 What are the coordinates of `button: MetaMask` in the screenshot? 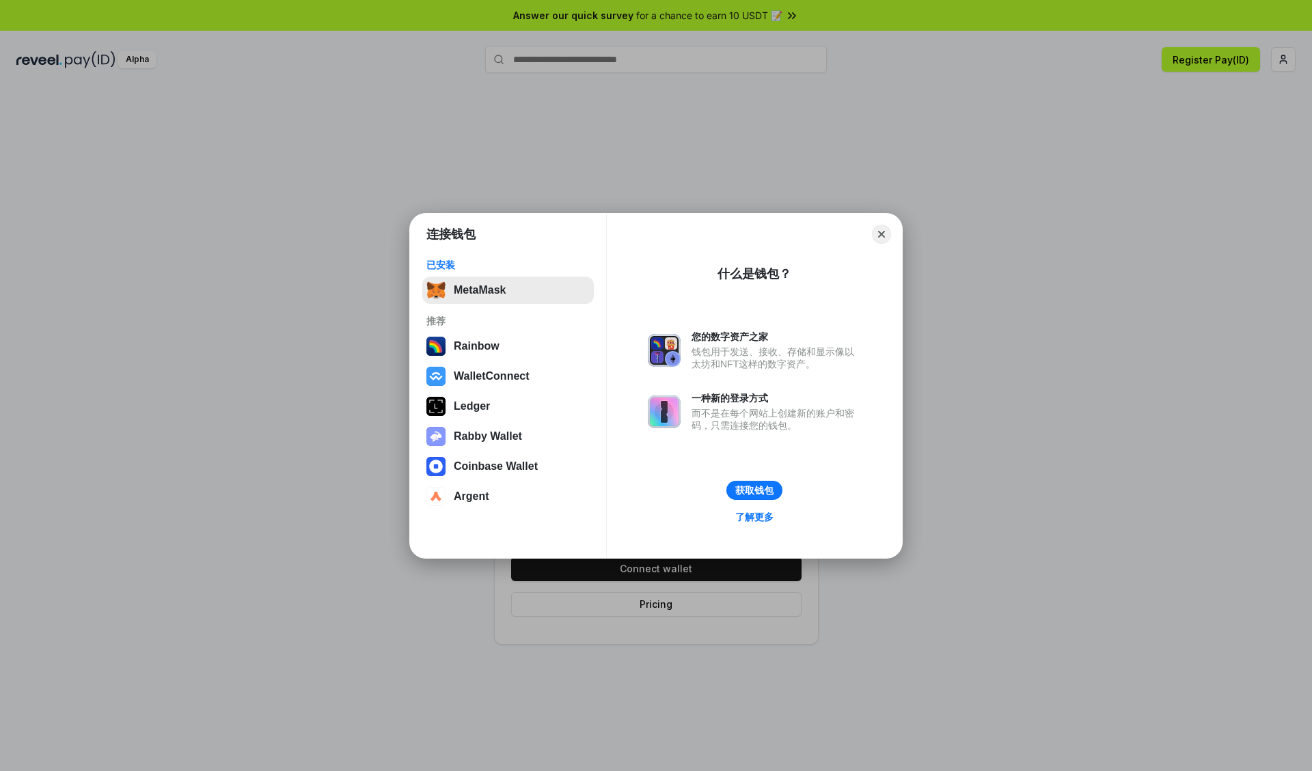 It's located at (508, 290).